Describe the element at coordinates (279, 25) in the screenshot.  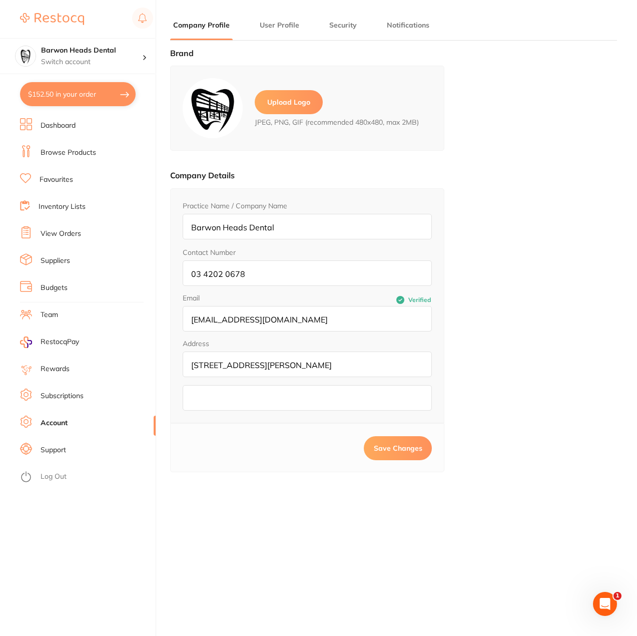
I see `button: User Profile` at that location.